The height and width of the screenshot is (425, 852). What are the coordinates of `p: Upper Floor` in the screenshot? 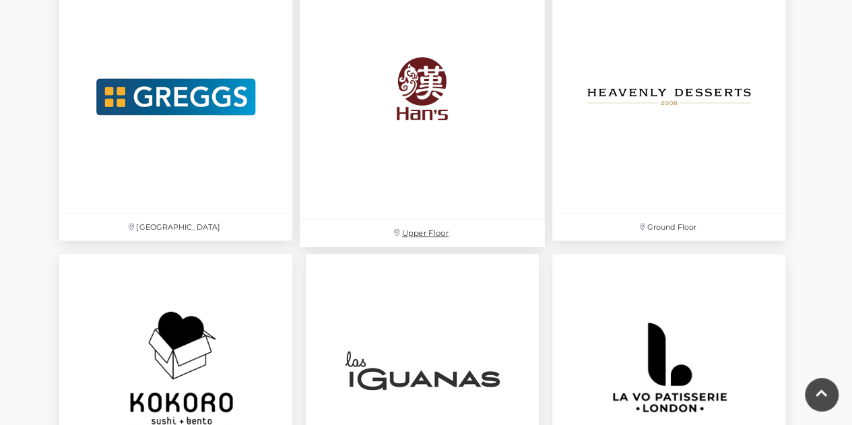 It's located at (422, 233).